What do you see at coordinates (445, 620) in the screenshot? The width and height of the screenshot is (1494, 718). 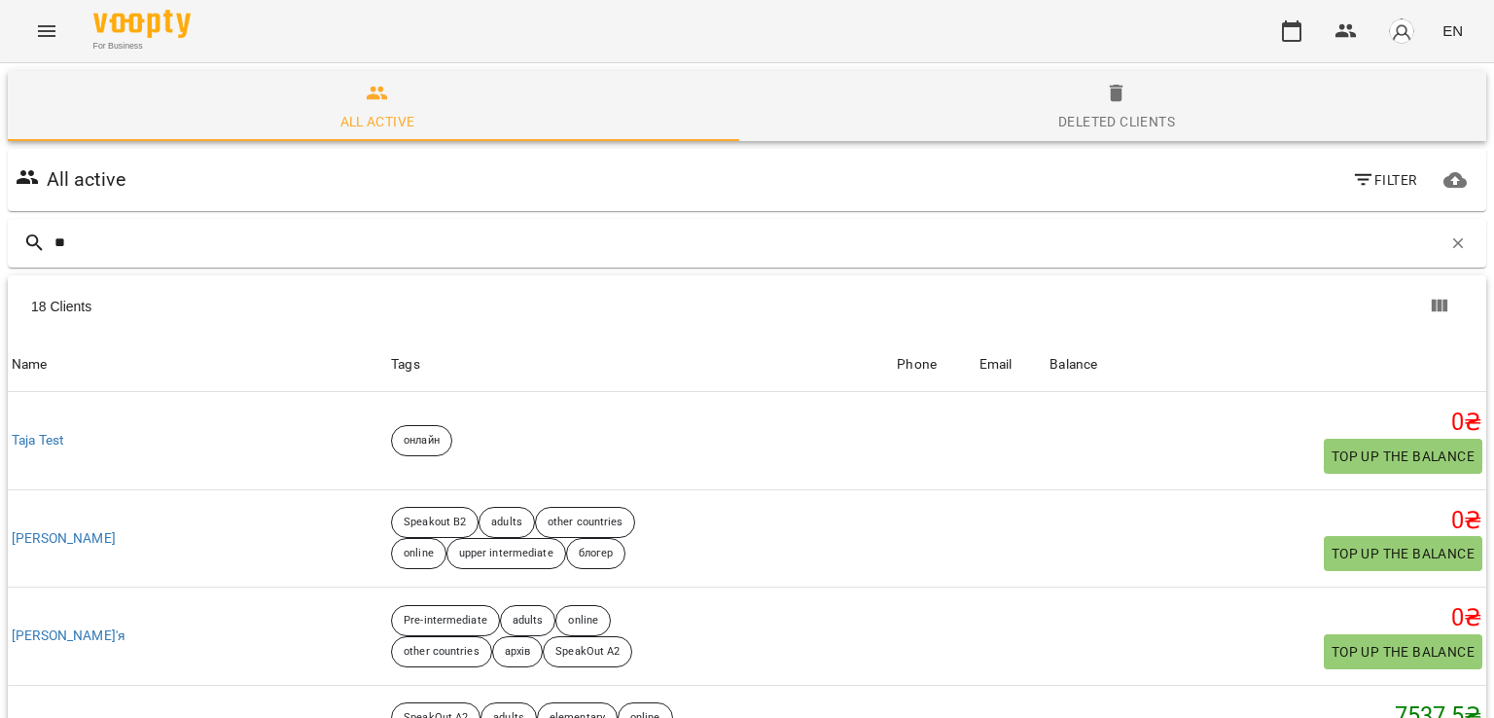 I see `p: Pre-intermediate` at bounding box center [445, 620].